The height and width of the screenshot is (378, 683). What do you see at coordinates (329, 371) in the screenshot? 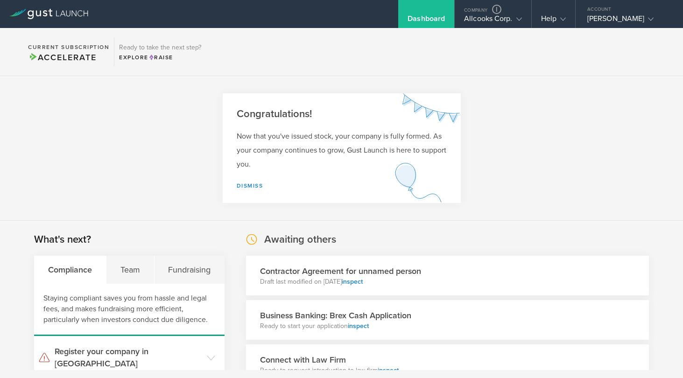
I see `p: Ready to request introduction to law firm` at bounding box center [329, 371].